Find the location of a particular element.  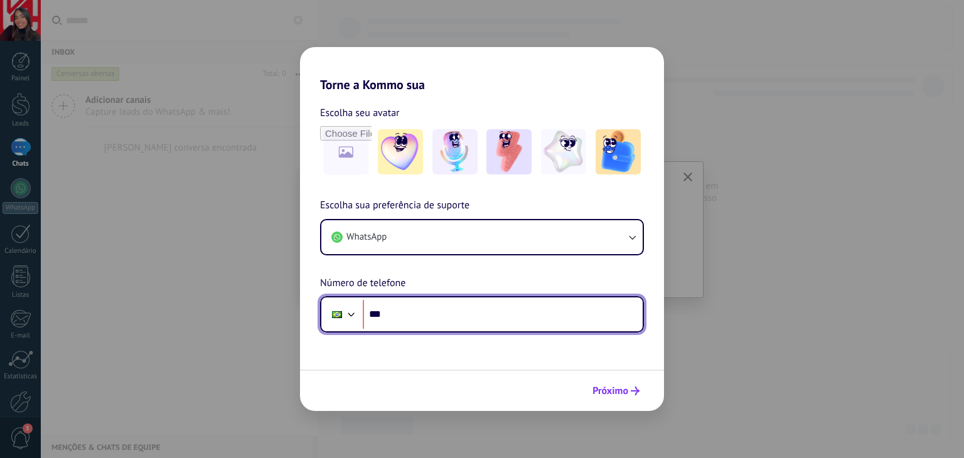

img: -2.jpeg is located at coordinates (455, 152).